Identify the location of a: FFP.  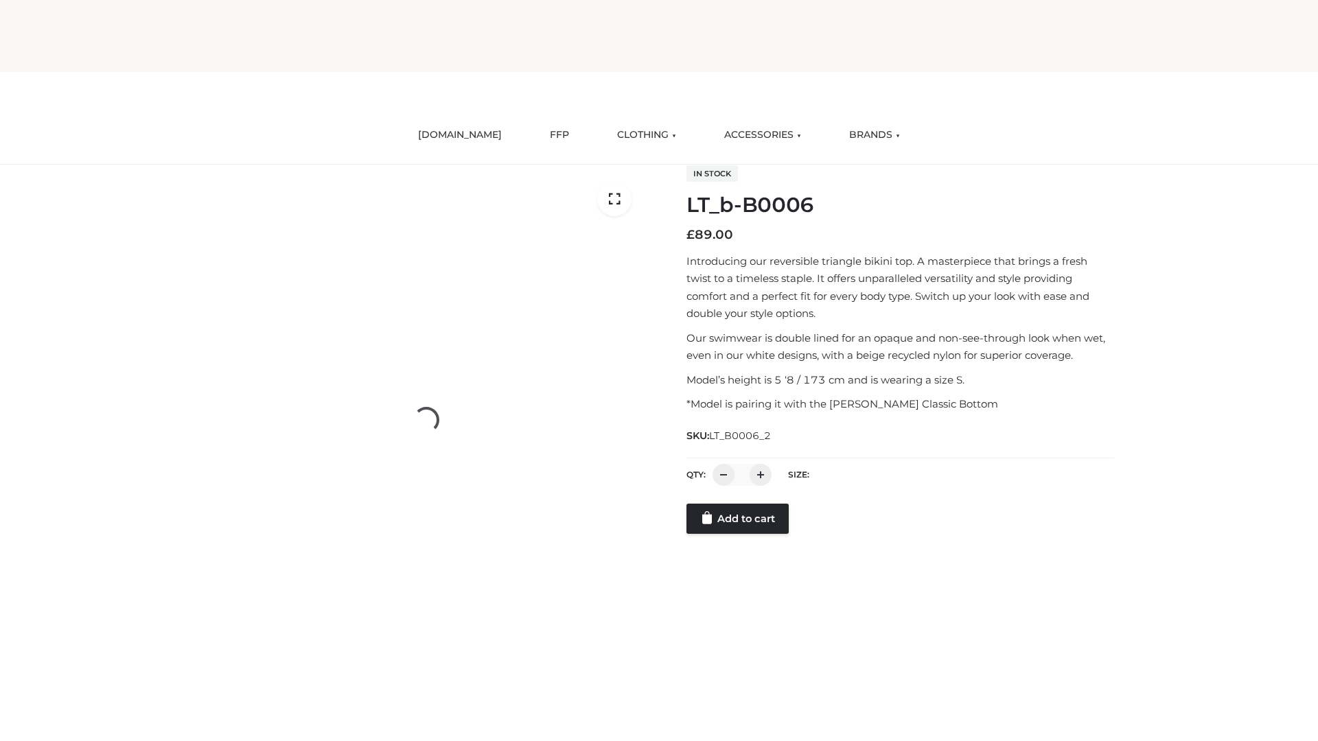
(559, 135).